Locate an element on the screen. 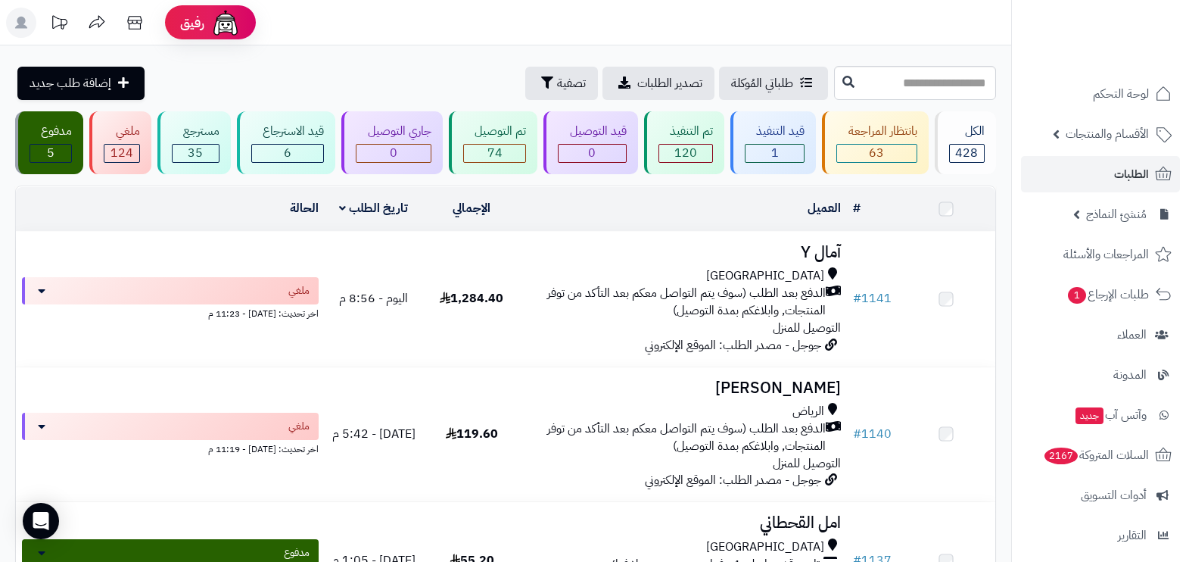 Image resolution: width=1189 pixels, height=562 pixels. a: مدفوع 5 is located at coordinates (49, 142).